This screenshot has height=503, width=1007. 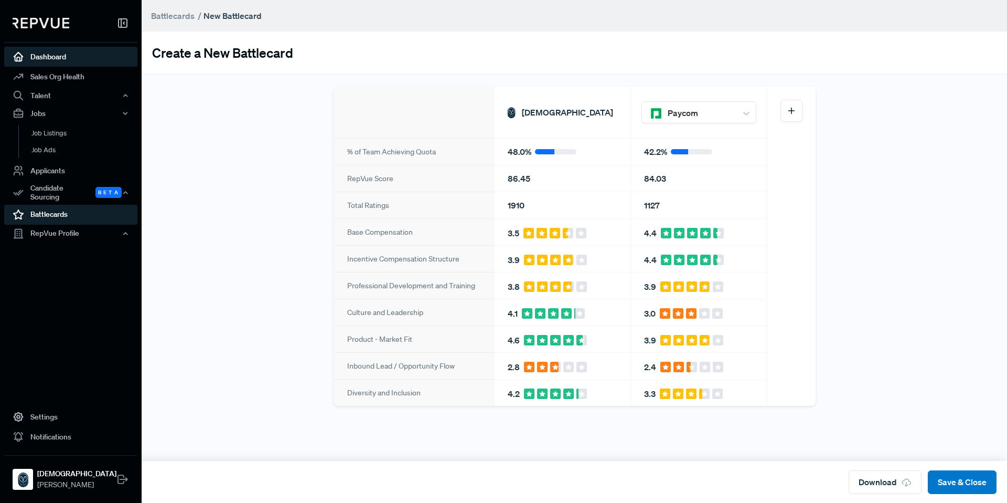 What do you see at coordinates (562, 205) in the screenshot?
I see `div: 1910` at bounding box center [562, 205].